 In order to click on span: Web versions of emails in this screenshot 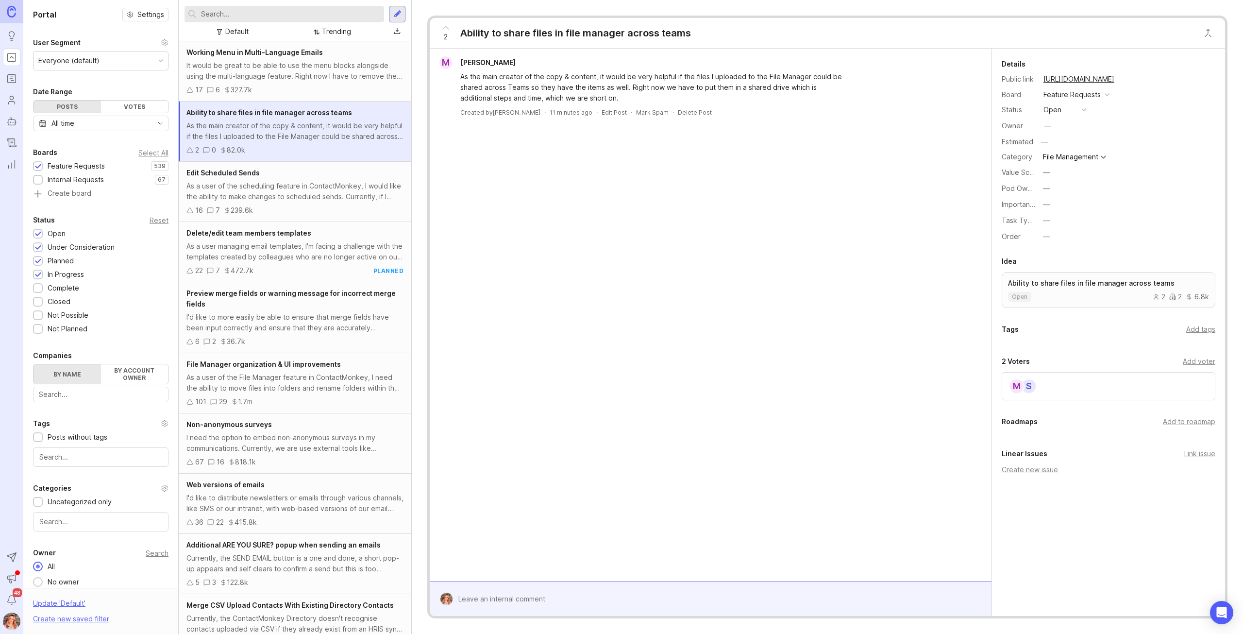, I will do `click(225, 484)`.